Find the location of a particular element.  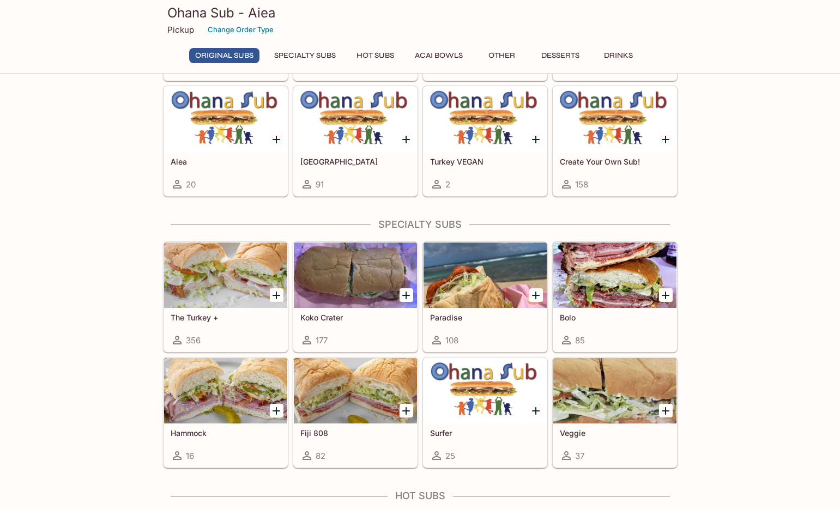

span: 20 is located at coordinates (191, 184).